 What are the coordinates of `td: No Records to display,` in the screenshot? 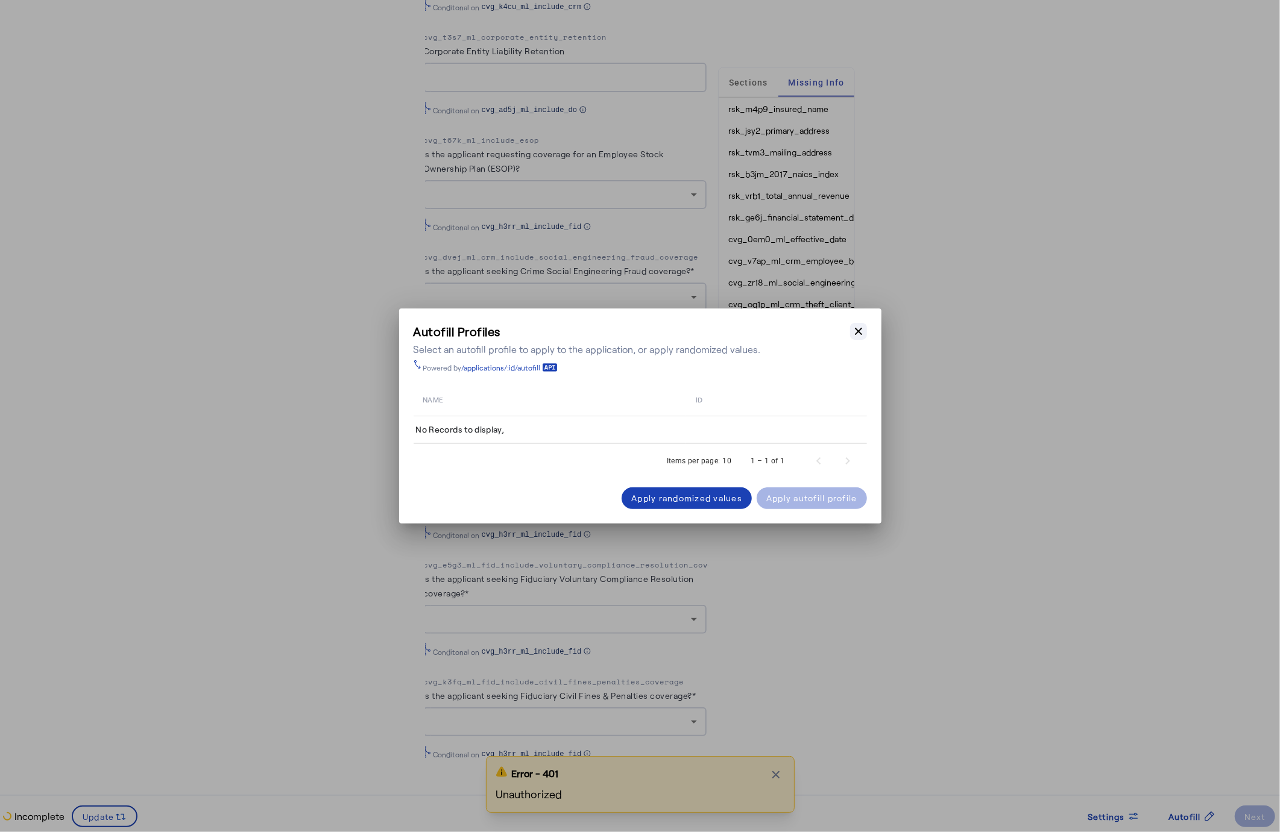 It's located at (640, 430).